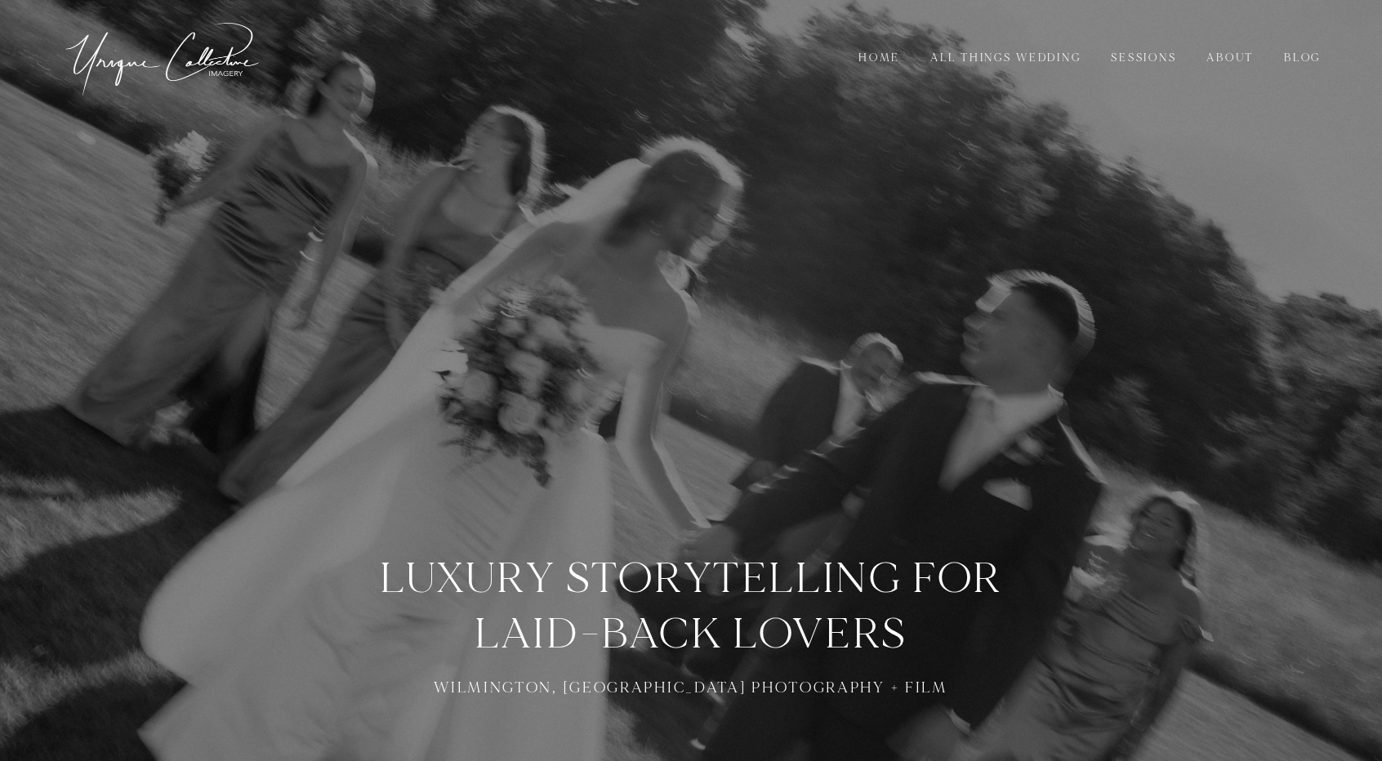 Image resolution: width=1382 pixels, height=761 pixels. What do you see at coordinates (1144, 58) in the screenshot?
I see `a: Sessions` at bounding box center [1144, 58].